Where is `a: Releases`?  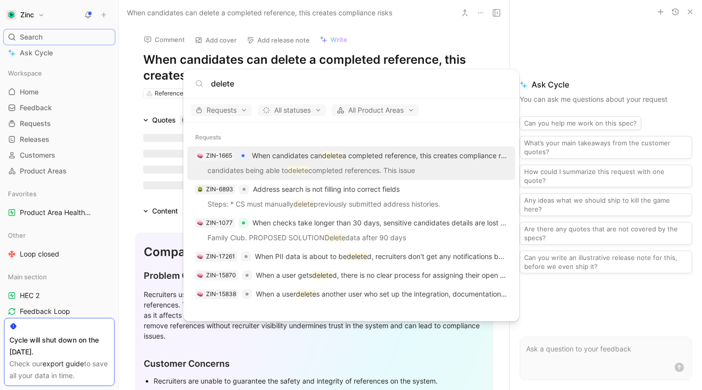 a: Releases is located at coordinates (59, 139).